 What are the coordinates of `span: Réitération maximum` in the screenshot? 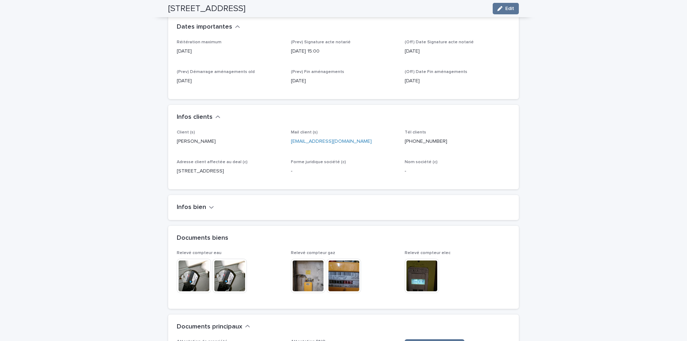 It's located at (199, 42).